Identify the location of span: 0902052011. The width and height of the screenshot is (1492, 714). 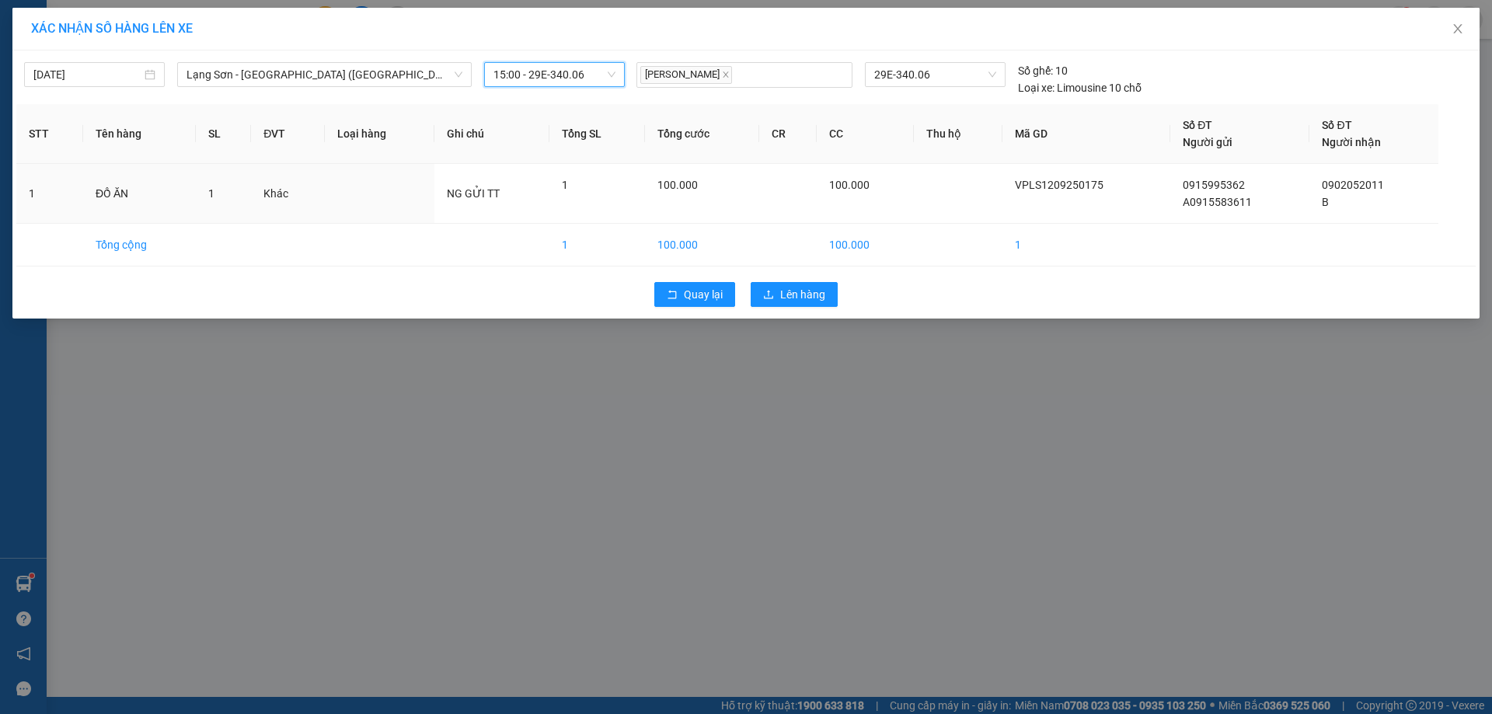
(1353, 185).